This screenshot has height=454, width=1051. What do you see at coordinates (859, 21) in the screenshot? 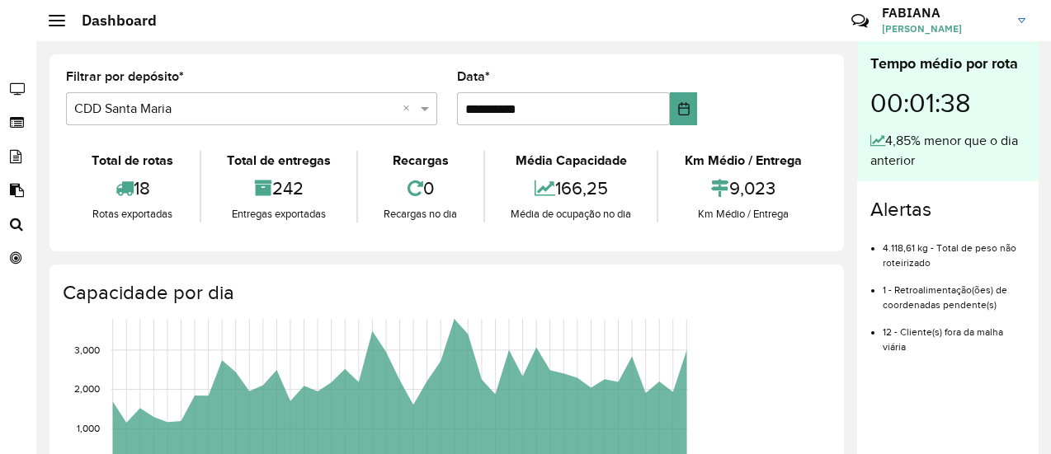
I see `a: Contato Rápido` at bounding box center [859, 21].